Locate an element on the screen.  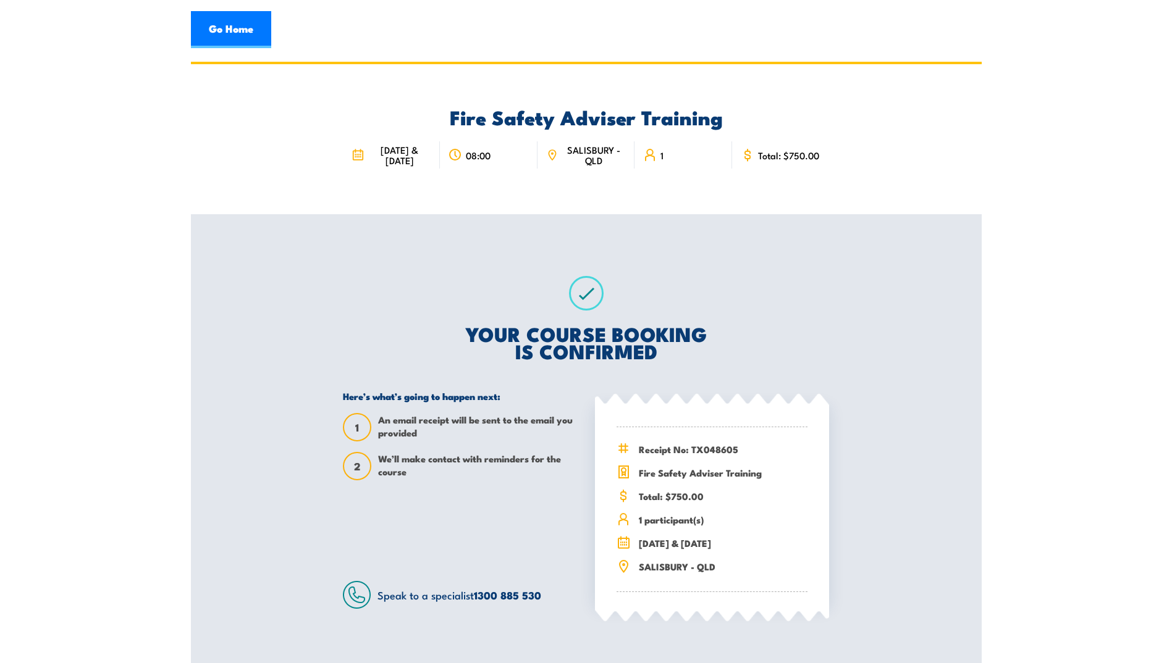
h5: Here’s what’s going to happen next: is located at coordinates (459, 396).